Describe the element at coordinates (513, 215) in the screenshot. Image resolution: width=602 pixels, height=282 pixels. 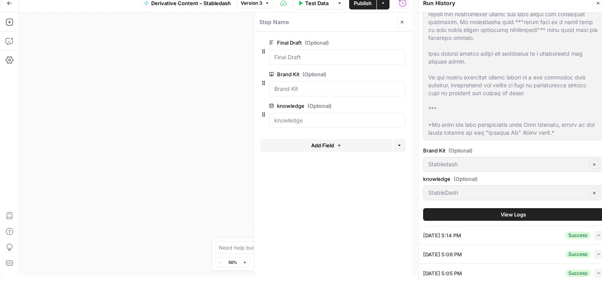
I see `span: View Logs` at that location.